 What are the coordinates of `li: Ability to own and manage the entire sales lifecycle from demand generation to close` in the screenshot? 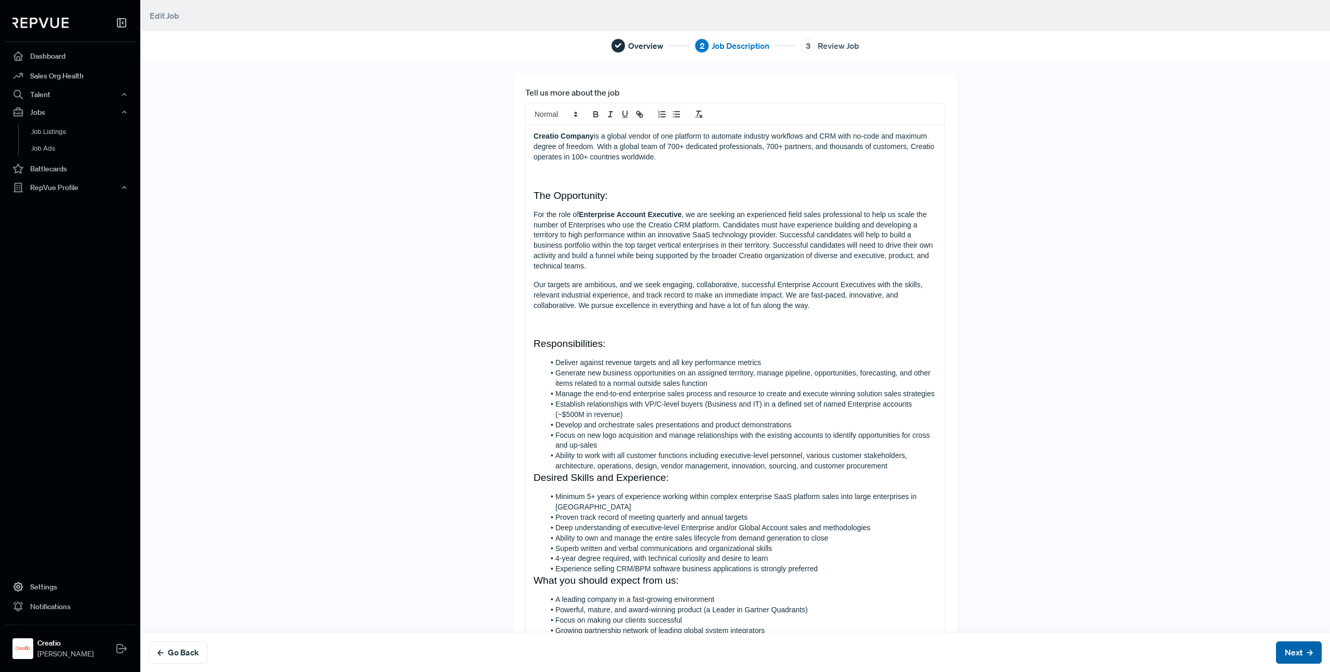 It's located at (740, 539).